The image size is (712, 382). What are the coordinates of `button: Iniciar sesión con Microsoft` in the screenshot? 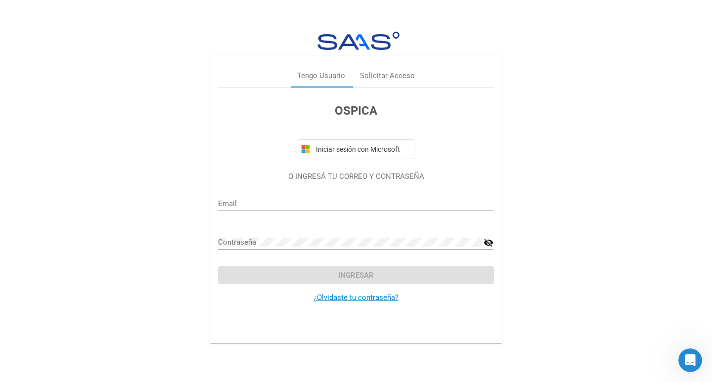 It's located at (356, 149).